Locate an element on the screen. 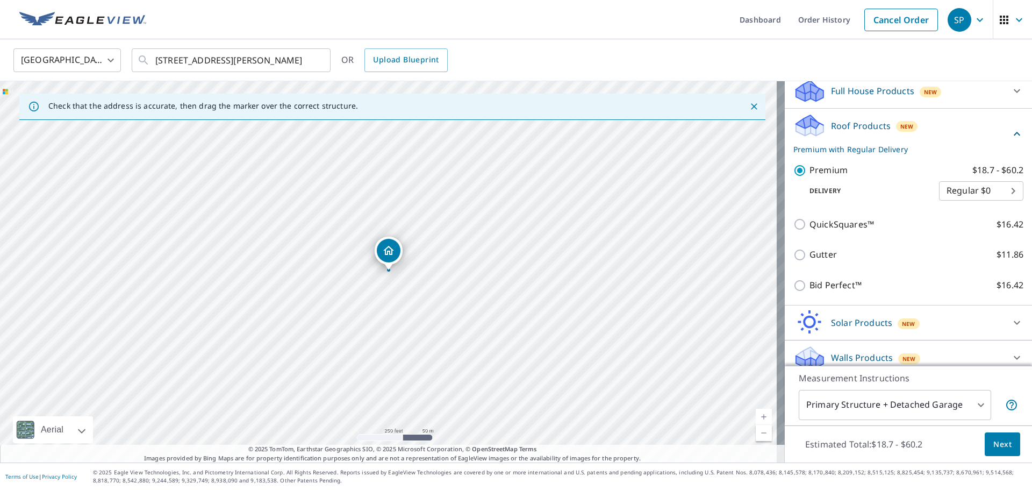  p: Delivery is located at coordinates (866, 191).